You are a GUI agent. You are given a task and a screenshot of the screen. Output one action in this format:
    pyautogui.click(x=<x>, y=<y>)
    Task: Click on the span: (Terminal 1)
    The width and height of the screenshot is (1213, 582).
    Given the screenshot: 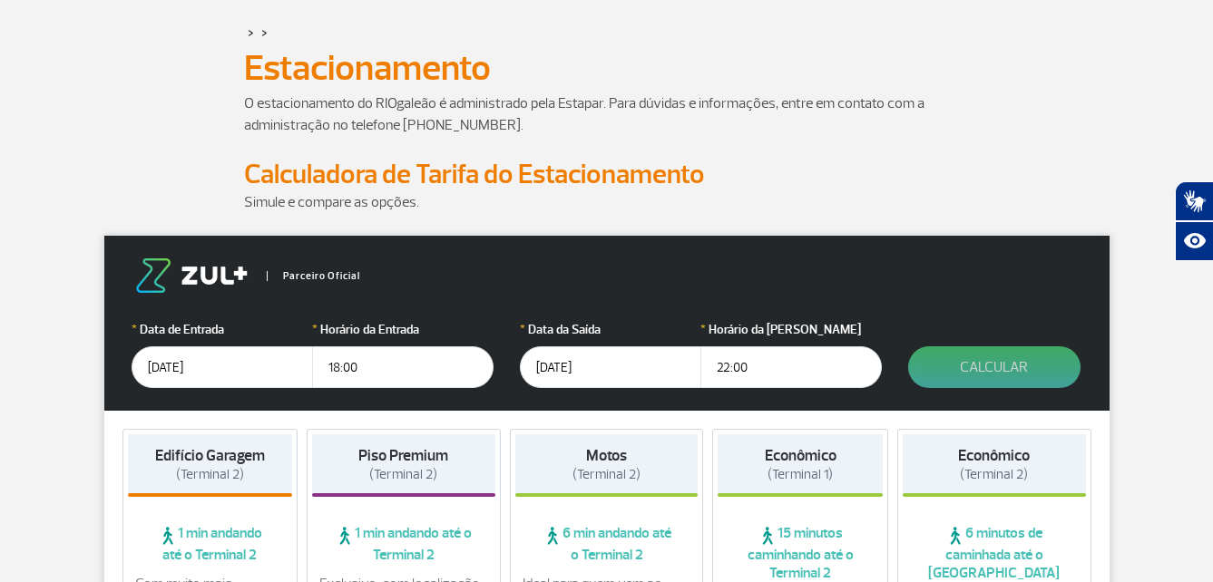 What is the action you would take?
    pyautogui.click(x=800, y=474)
    